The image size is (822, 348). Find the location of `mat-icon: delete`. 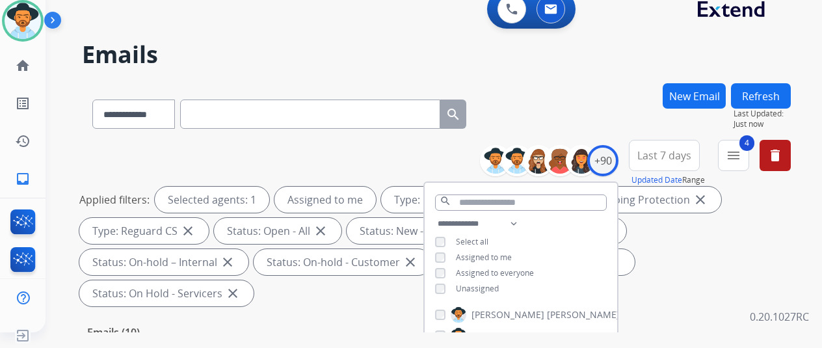

mat-icon: delete is located at coordinates (775, 155).